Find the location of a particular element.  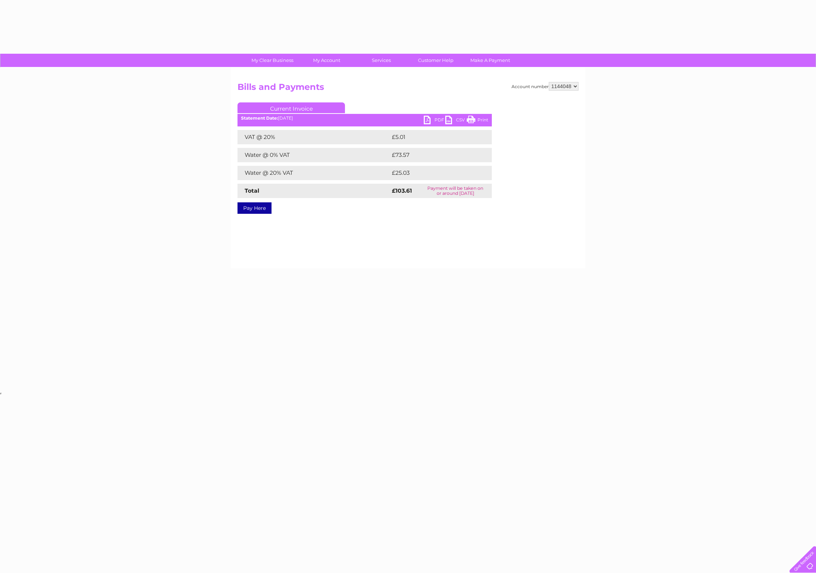

a: Print is located at coordinates (477, 121).